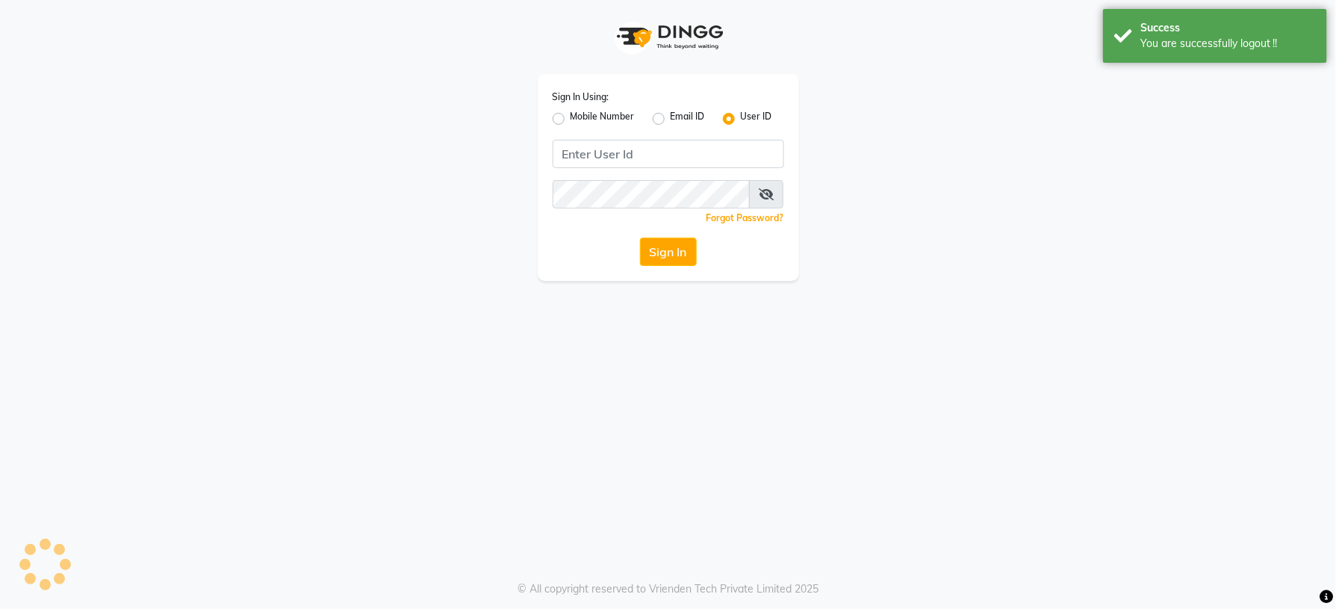 The height and width of the screenshot is (609, 1336). Describe the element at coordinates (756, 119) in the screenshot. I see `label: User ID` at that location.